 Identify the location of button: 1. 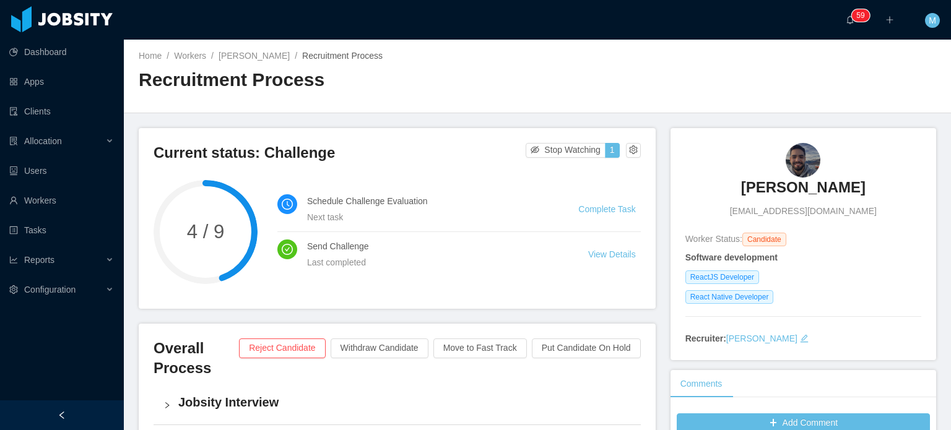
(612, 150).